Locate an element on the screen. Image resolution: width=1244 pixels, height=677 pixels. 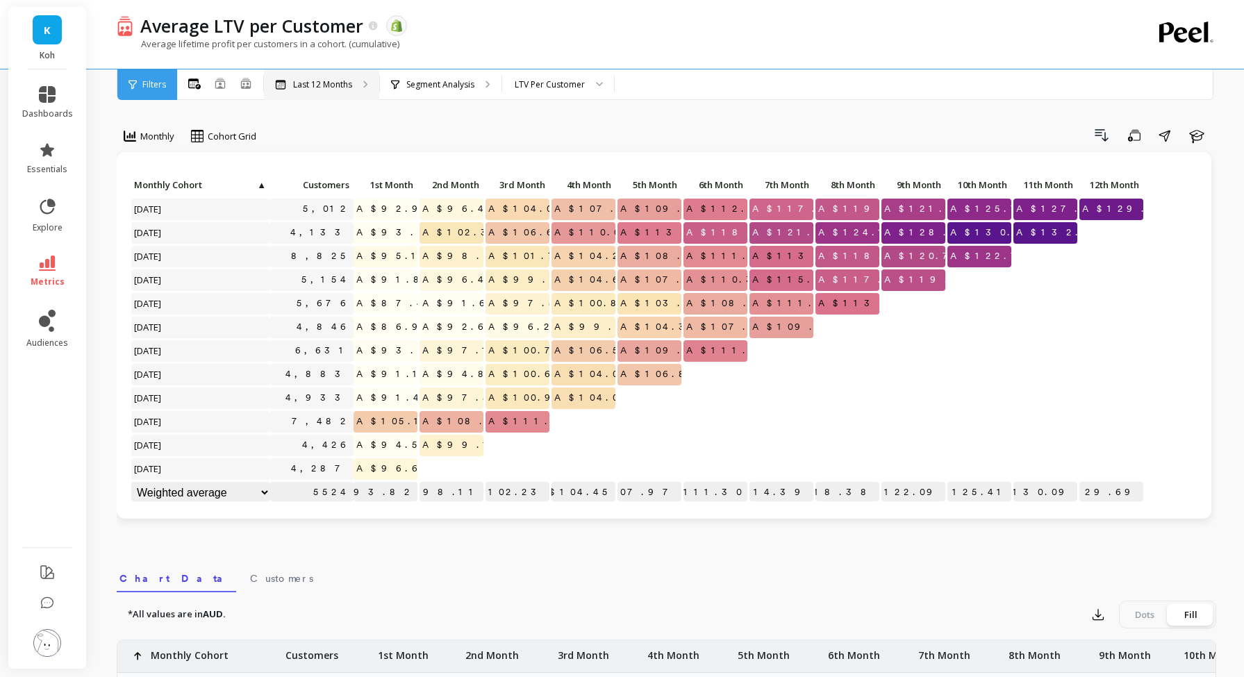
div: Fill is located at coordinates (1190, 615).